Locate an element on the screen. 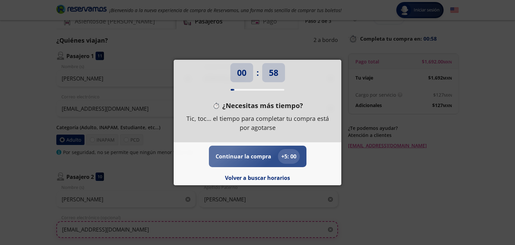 This screenshot has width=515, height=245. p: + 5 : 00 is located at coordinates (289, 156).